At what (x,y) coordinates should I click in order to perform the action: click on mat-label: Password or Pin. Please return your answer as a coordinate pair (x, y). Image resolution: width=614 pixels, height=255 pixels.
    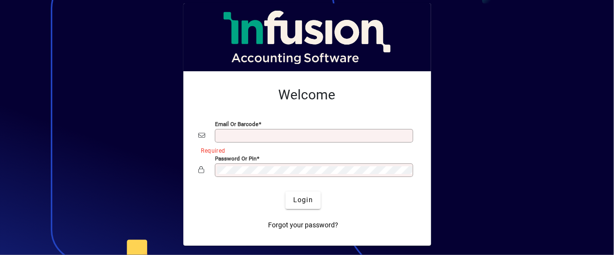
    Looking at the image, I should click on (236, 158).